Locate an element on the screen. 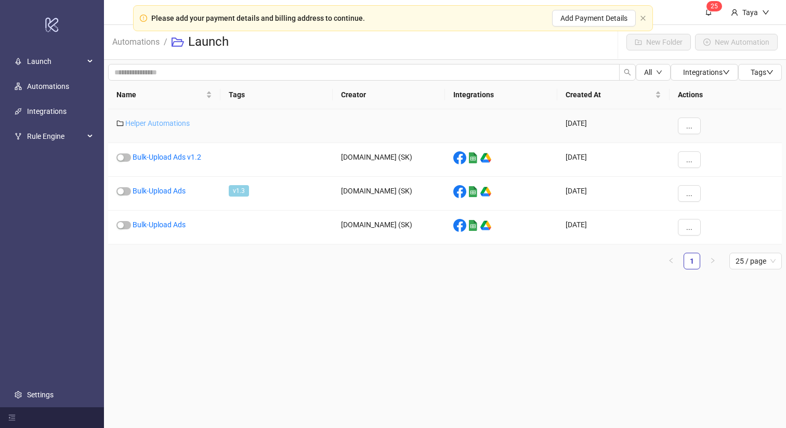  span: v1.3 is located at coordinates (239, 191).